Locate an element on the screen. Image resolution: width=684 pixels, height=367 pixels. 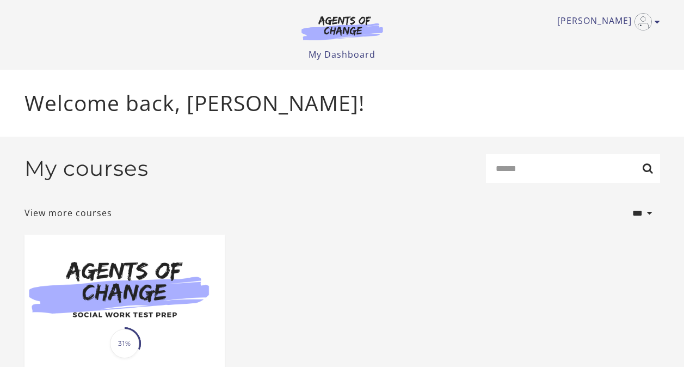
a: Toggle menu is located at coordinates (606, 22).